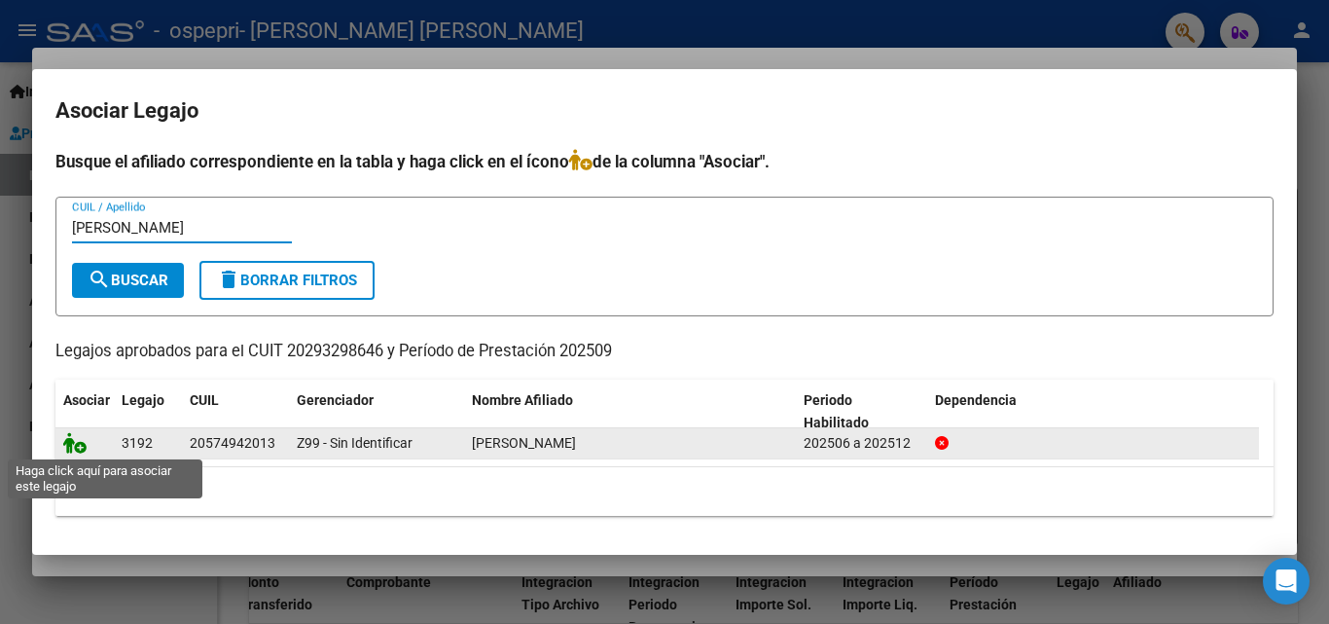  What do you see at coordinates (1287, 581) in the screenshot?
I see `div: Open Intercom Messenger` at bounding box center [1287, 581].